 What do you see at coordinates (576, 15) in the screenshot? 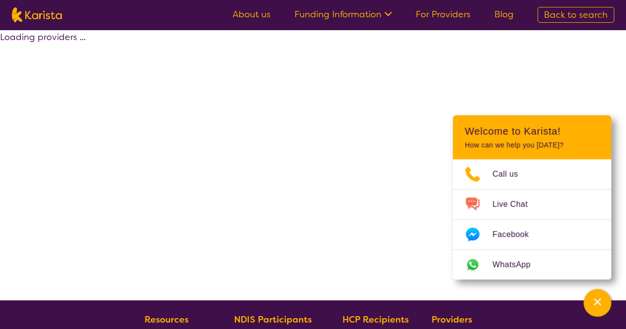
I see `span: Back to search` at bounding box center [576, 15].